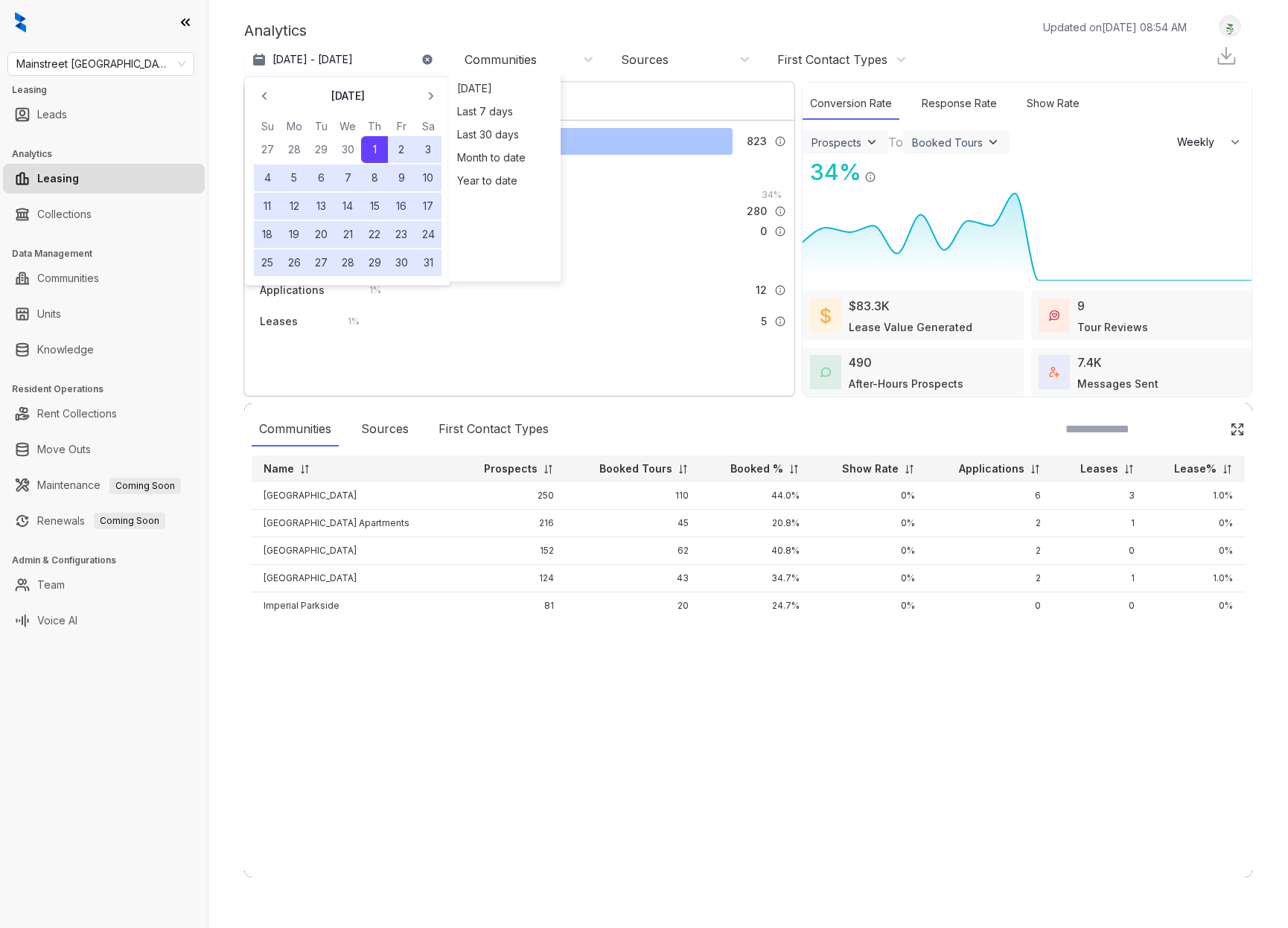 The image size is (1288, 928). I want to click on p: Analytics, so click(275, 30).